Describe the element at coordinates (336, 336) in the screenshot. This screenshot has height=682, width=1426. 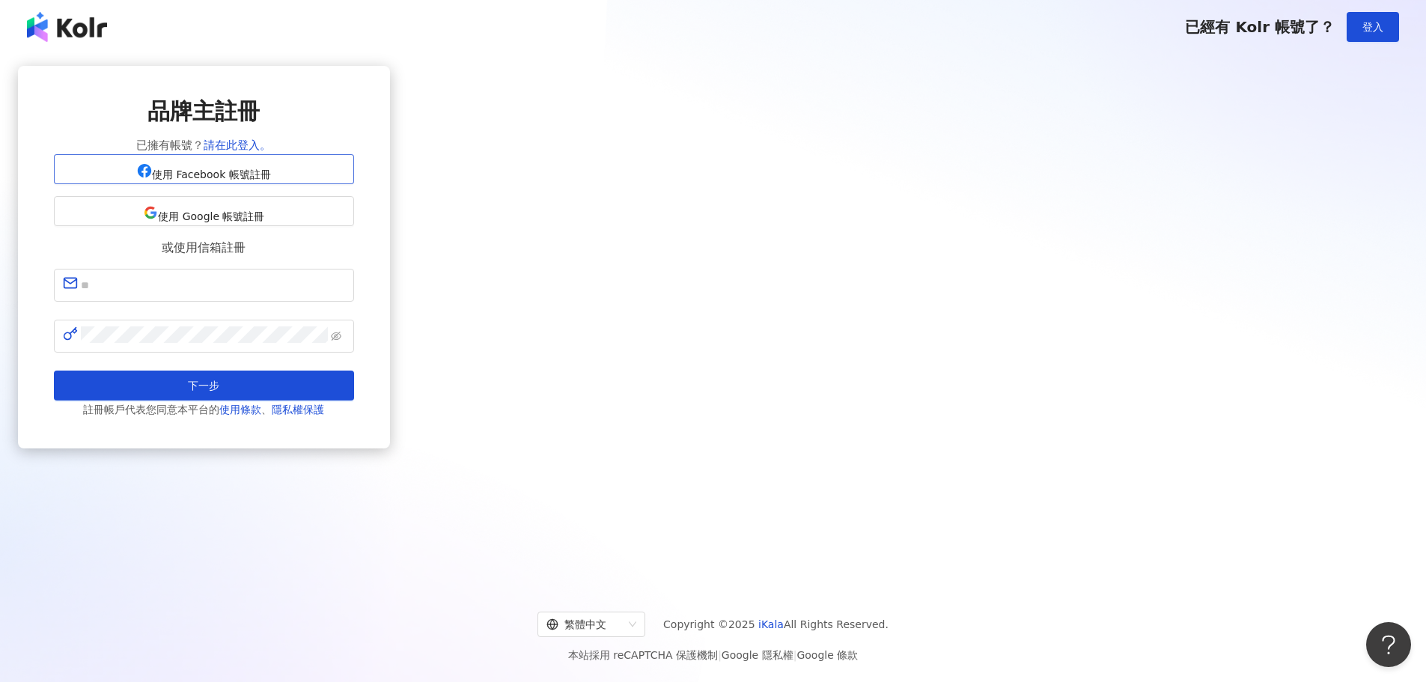
I see `span: eye-invisible` at that location.